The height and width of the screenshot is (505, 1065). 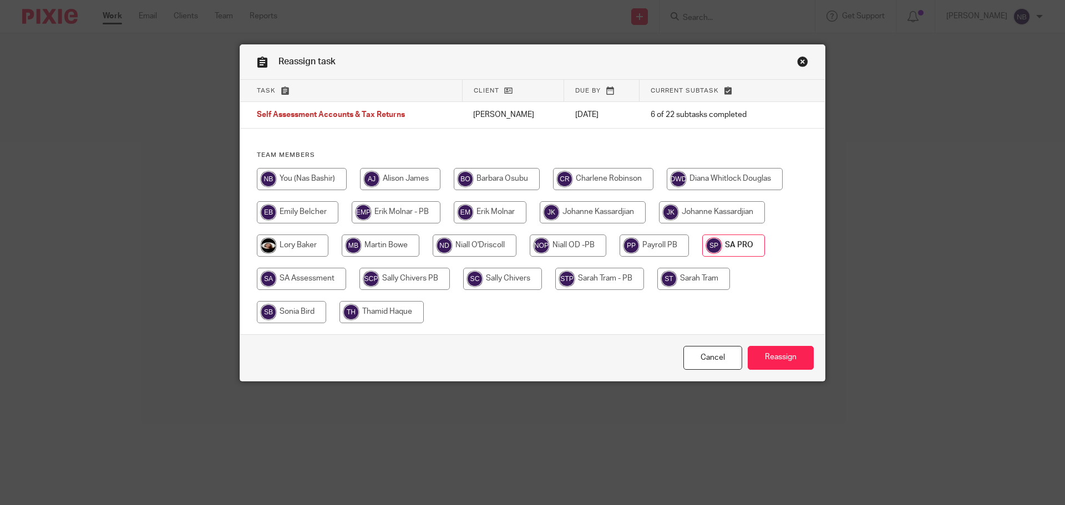 What do you see at coordinates (266, 90) in the screenshot?
I see `span: Task` at bounding box center [266, 90].